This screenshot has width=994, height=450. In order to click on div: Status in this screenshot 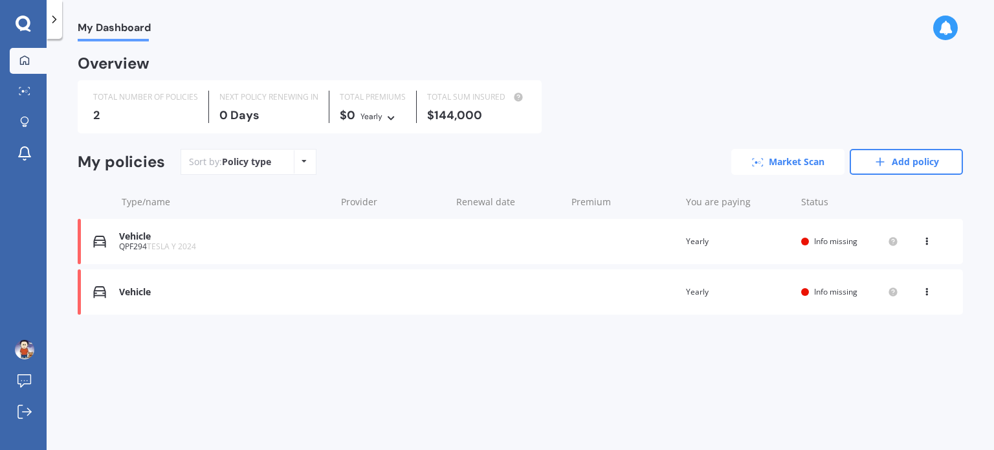, I will do `click(850, 202)`.